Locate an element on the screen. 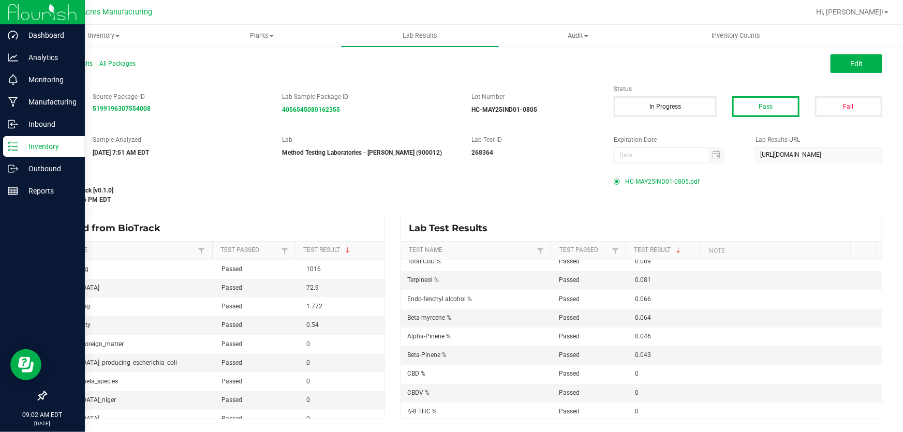 The image size is (903, 432). span: 0.043 is located at coordinates (642, 355).